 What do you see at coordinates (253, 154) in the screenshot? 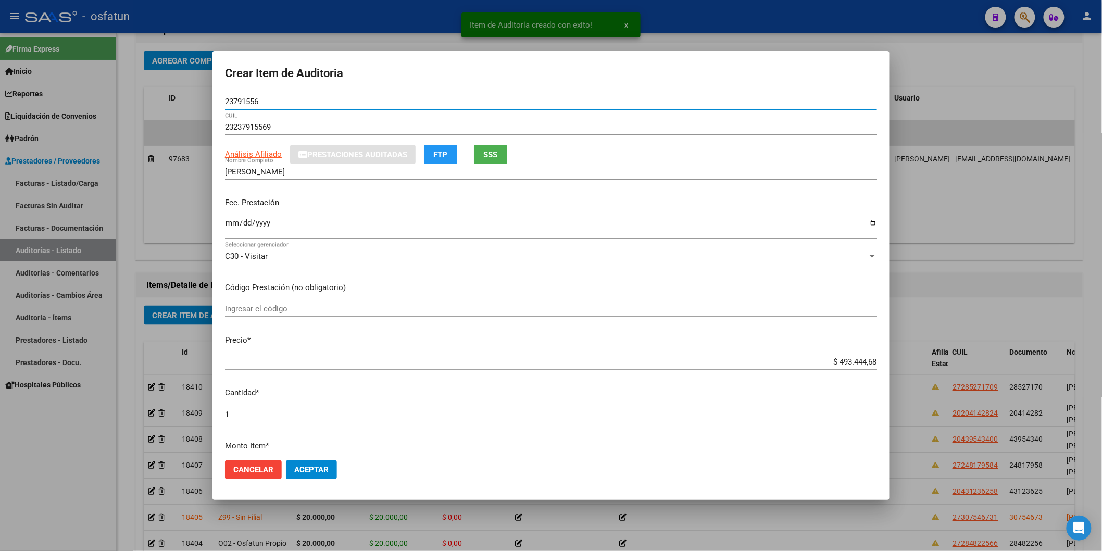
I see `span: Análisis Afiliado` at bounding box center [253, 154].